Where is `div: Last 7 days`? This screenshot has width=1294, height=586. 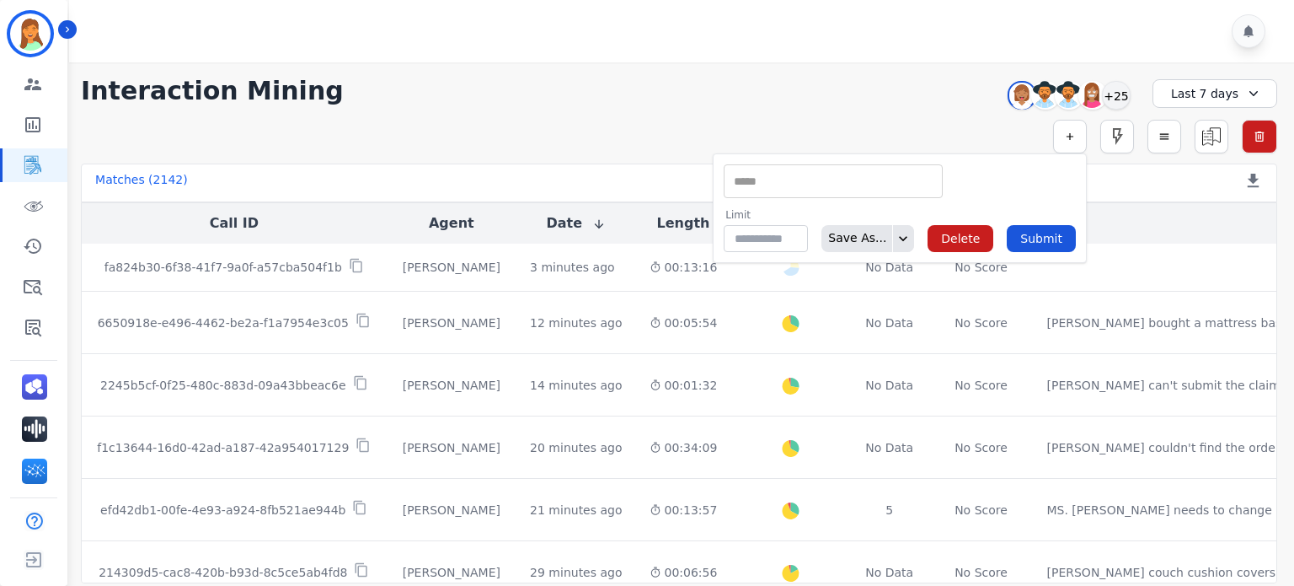 div: Last 7 days is located at coordinates (1215, 94).